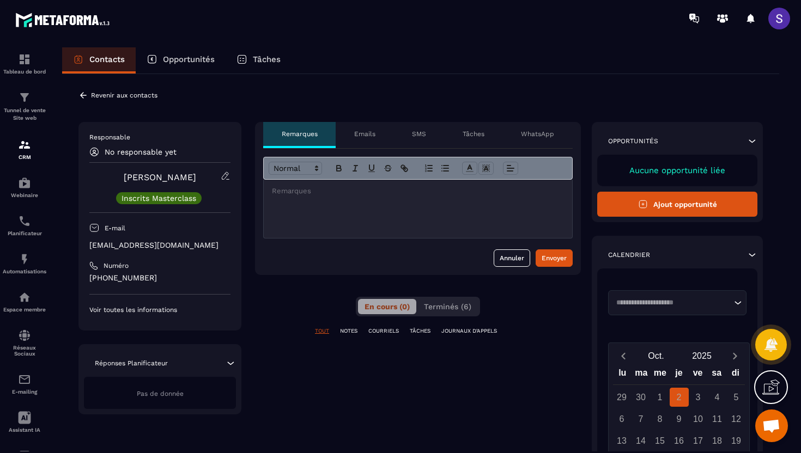 The image size is (801, 453). Describe the element at coordinates (160, 137) in the screenshot. I see `p: Responsable` at that location.